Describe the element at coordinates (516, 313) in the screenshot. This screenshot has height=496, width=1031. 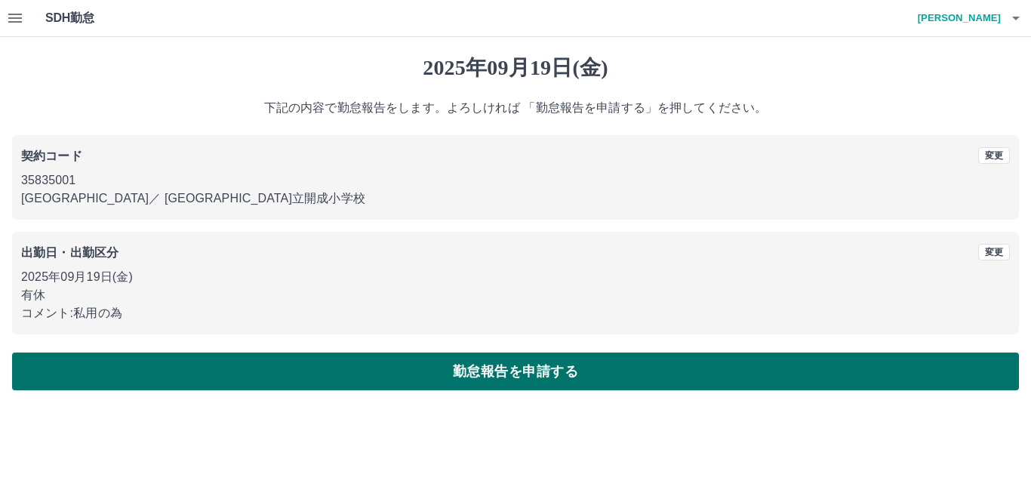
I see `p: コメント: 私用の為` at that location.